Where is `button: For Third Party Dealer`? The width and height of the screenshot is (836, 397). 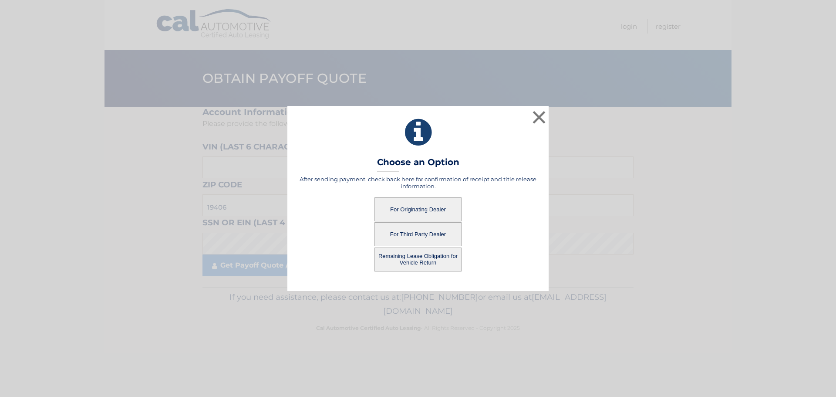
button: For Third Party Dealer is located at coordinates (418, 234).